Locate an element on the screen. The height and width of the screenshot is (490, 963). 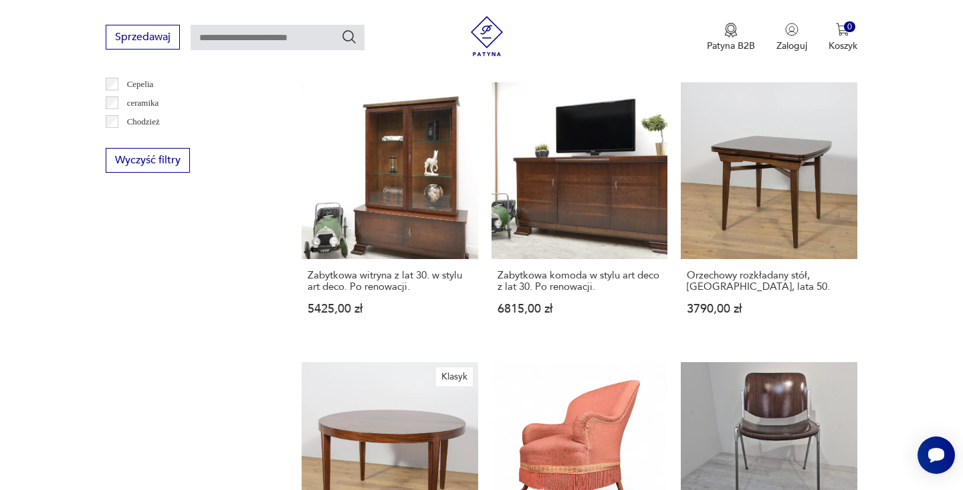
p: 3790,00 zł is located at coordinates (769, 308).